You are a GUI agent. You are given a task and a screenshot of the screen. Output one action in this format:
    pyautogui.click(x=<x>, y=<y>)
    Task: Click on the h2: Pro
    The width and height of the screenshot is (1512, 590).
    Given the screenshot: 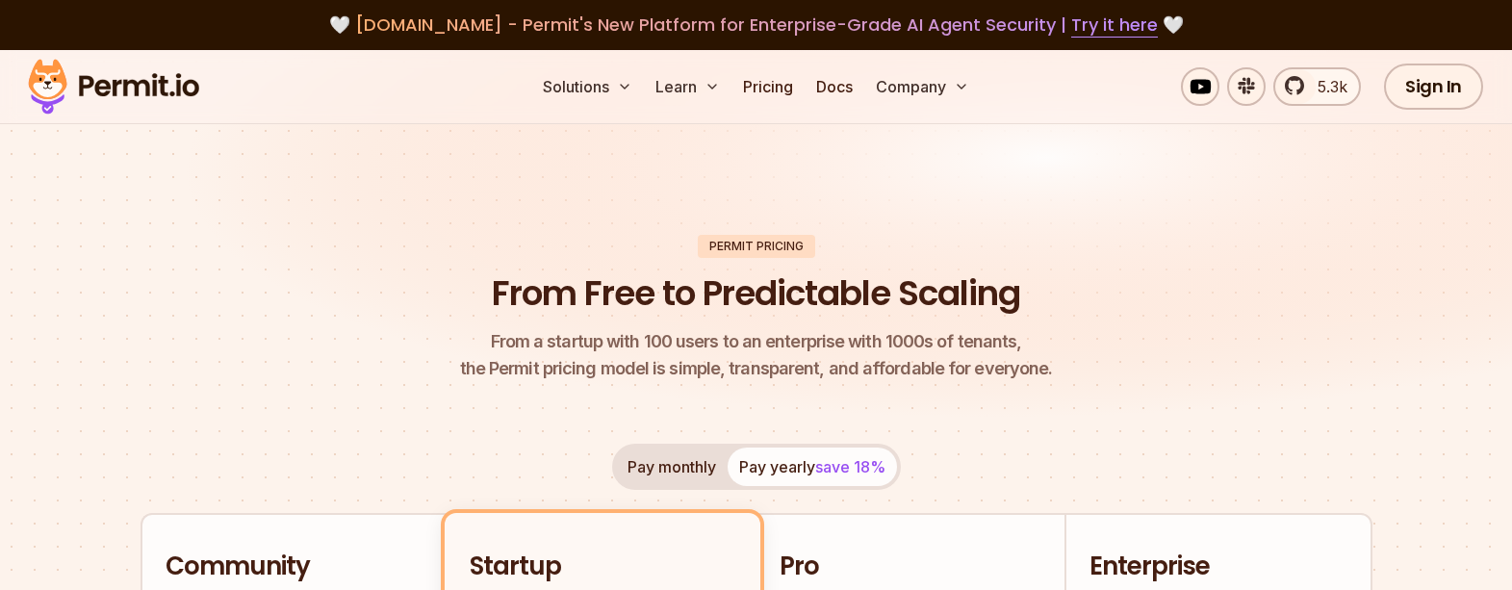 What is the action you would take?
    pyautogui.click(x=911, y=567)
    